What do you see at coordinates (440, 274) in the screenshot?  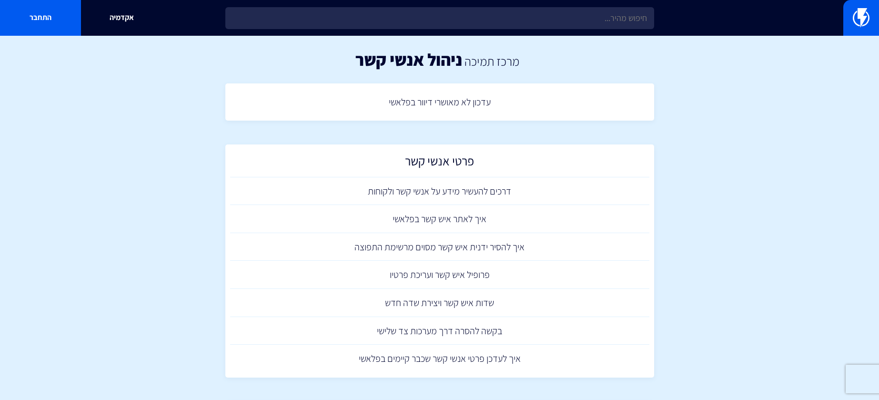 I see `a: פרופיל איש קשר ועריכת פרטיו` at bounding box center [440, 274].